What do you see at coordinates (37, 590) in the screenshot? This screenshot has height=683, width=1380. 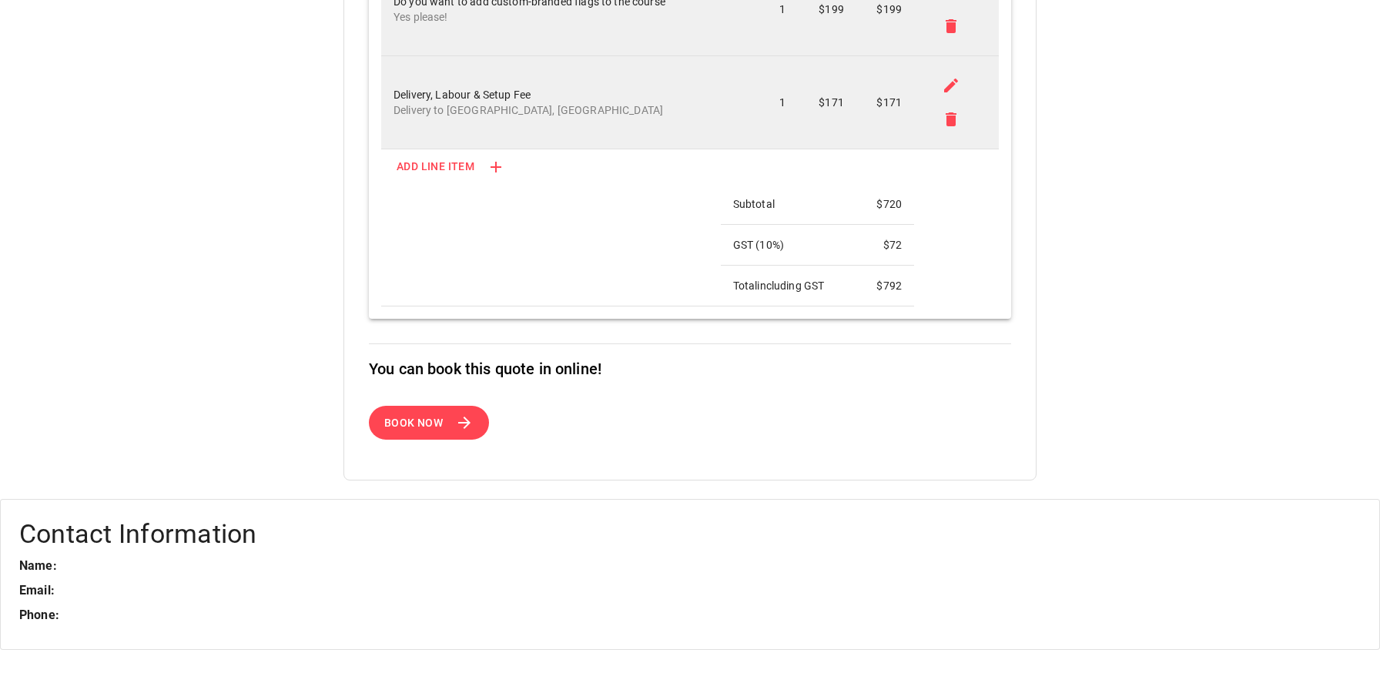 I see `b: Email:` at bounding box center [37, 590].